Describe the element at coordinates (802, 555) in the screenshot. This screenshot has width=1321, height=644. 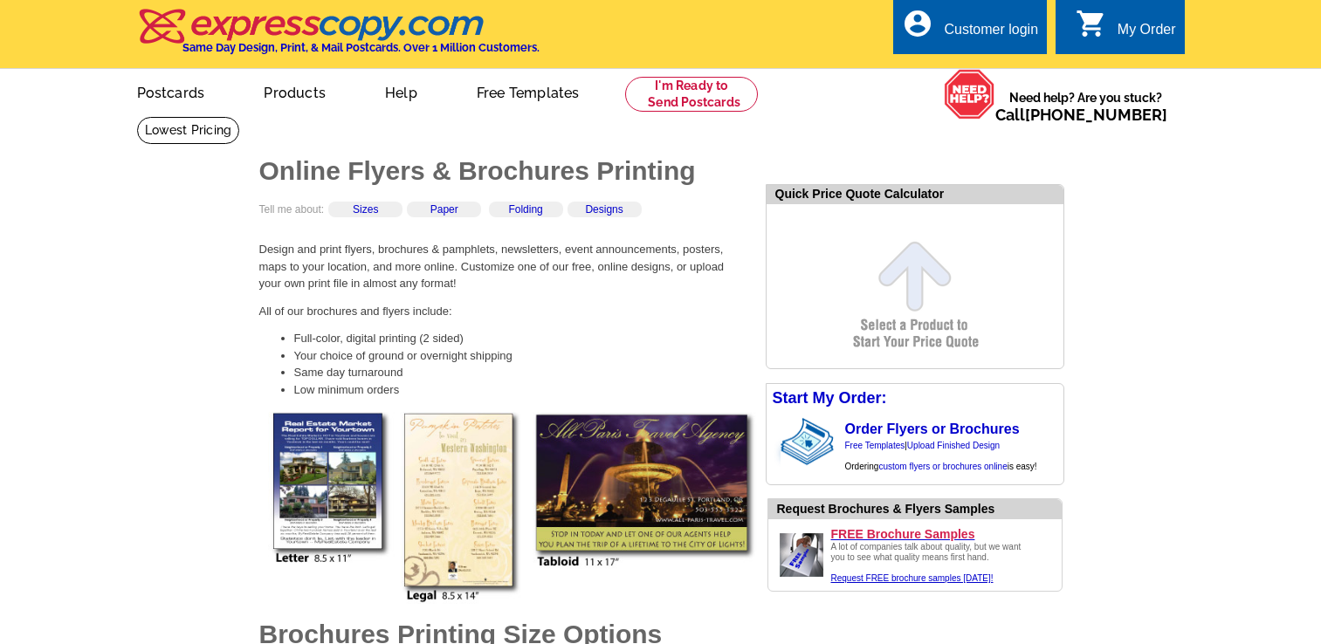
I see `img: Request FREE samples of our brochures printing` at that location.